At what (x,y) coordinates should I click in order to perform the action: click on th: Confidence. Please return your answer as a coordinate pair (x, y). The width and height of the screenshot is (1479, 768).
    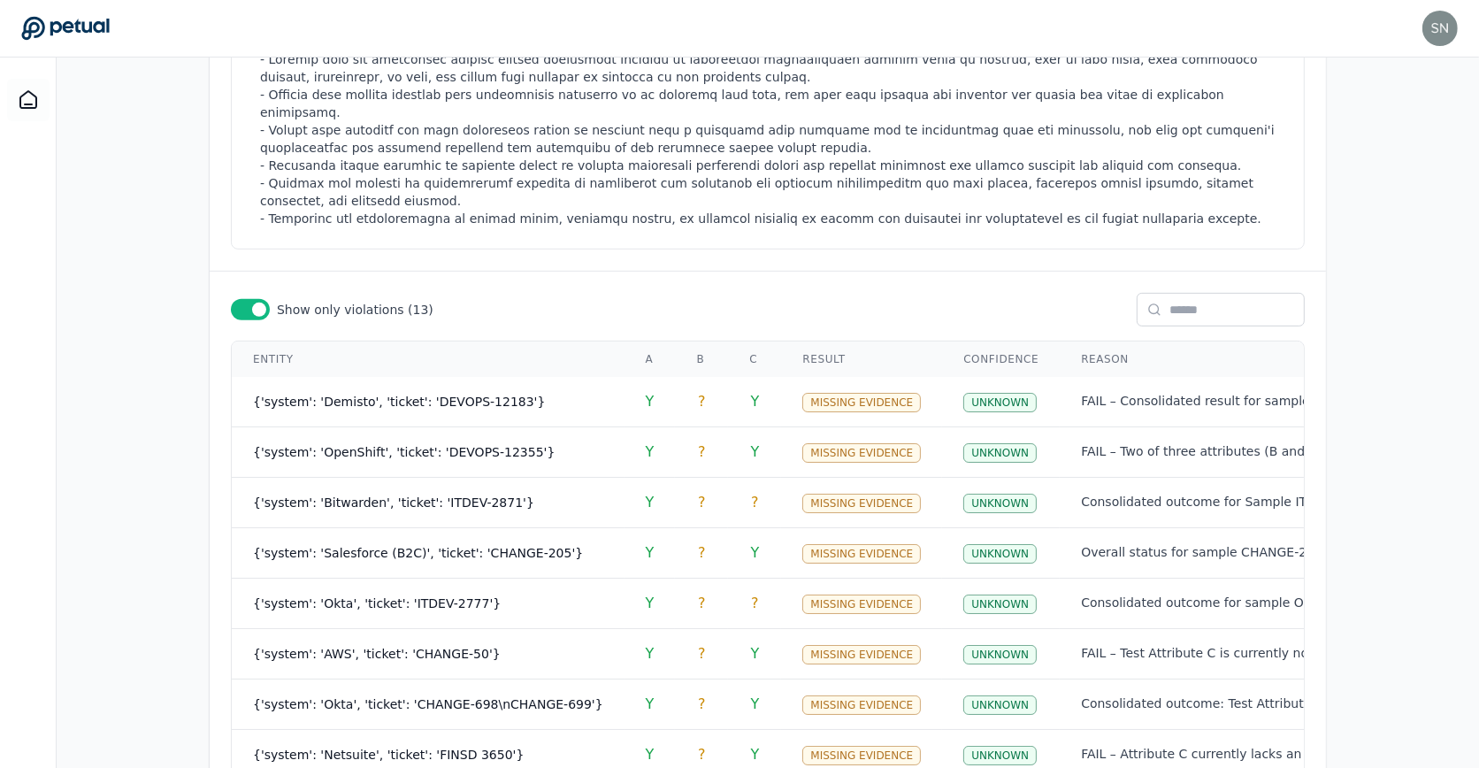
    Looking at the image, I should click on (1000, 359).